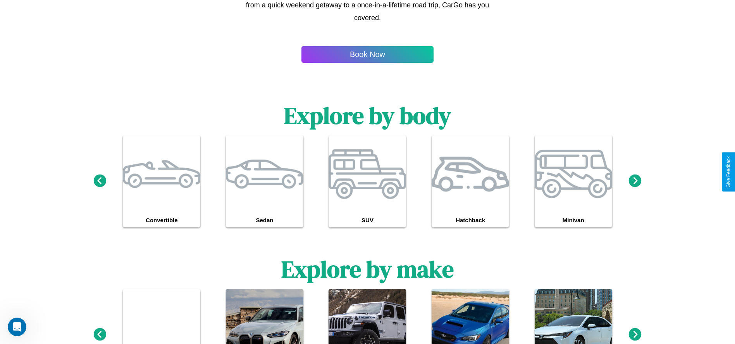 The image size is (735, 344). Describe the element at coordinates (728, 172) in the screenshot. I see `div: Give Feedback` at that location.